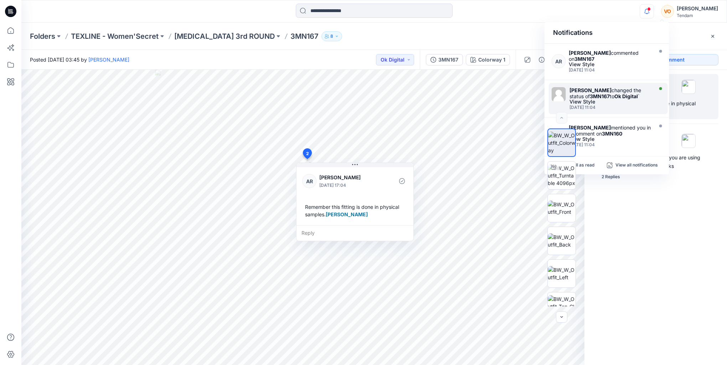  What do you see at coordinates (561, 176) in the screenshot?
I see `img: BW_W_Outfit_Turntable 4096px` at bounding box center [561, 176].